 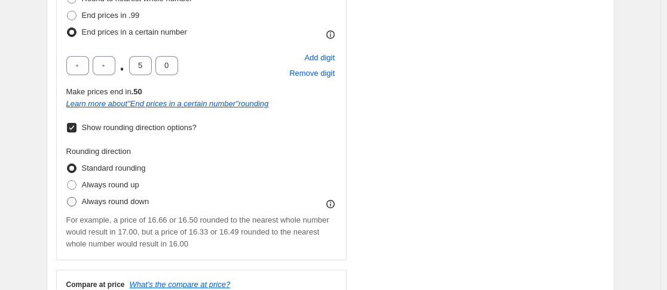 I want to click on span: End prices in .99, so click(x=111, y=15).